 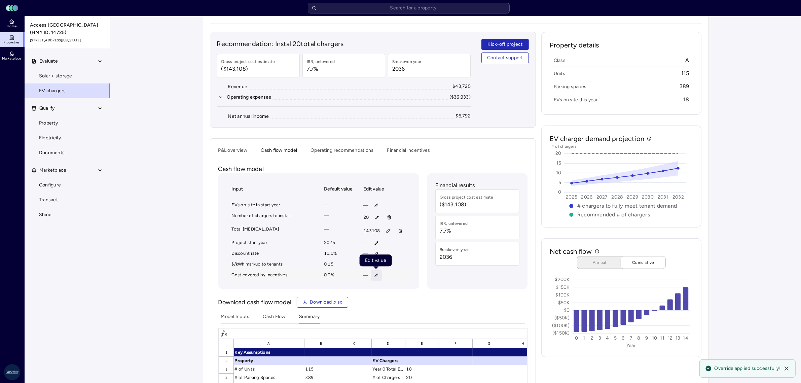 What do you see at coordinates (456, 343) in the screenshot?
I see `div: F` at bounding box center [456, 343].